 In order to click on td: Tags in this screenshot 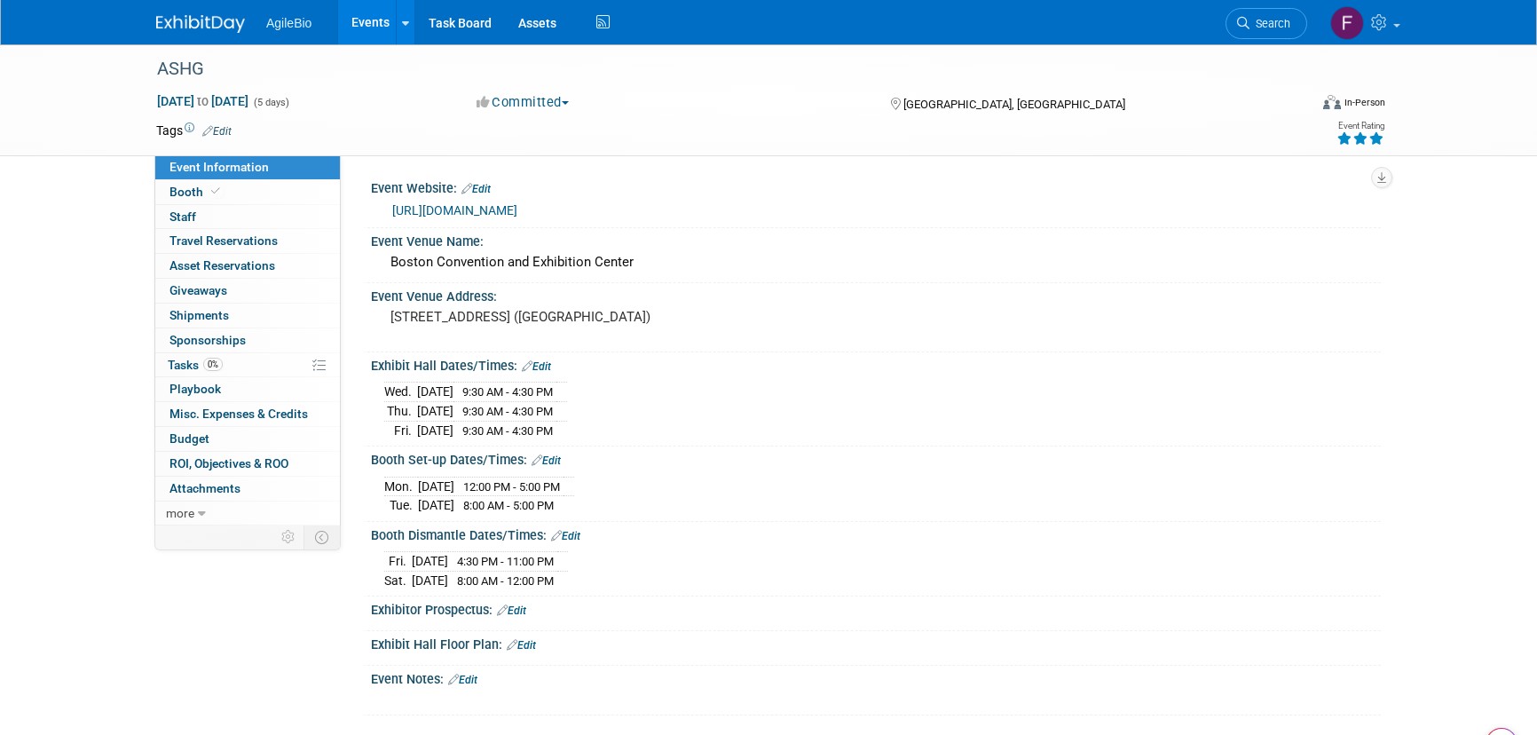, I will do `click(193, 130)`.